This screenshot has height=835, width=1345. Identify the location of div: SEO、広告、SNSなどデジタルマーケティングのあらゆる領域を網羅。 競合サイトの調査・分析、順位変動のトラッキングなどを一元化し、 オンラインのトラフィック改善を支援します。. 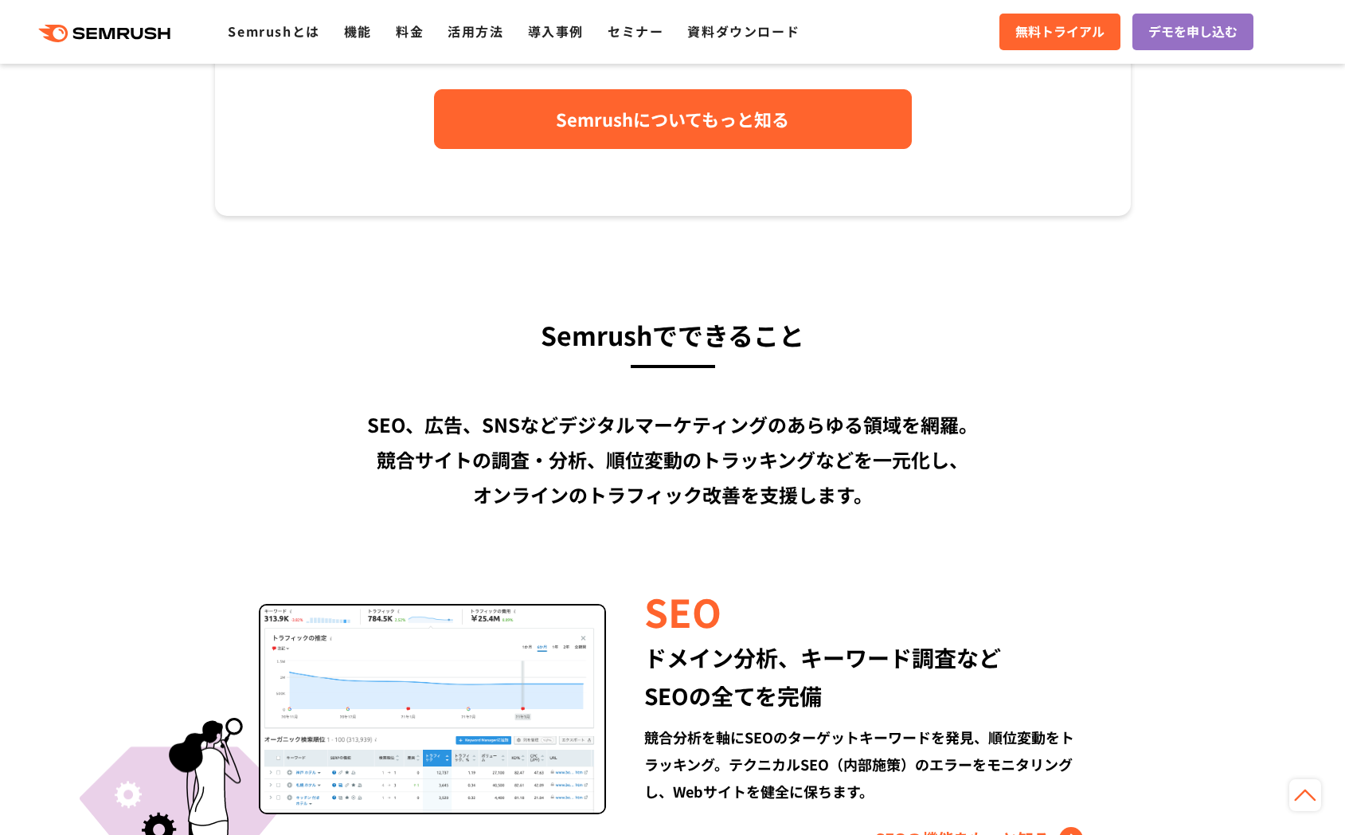
(673, 460).